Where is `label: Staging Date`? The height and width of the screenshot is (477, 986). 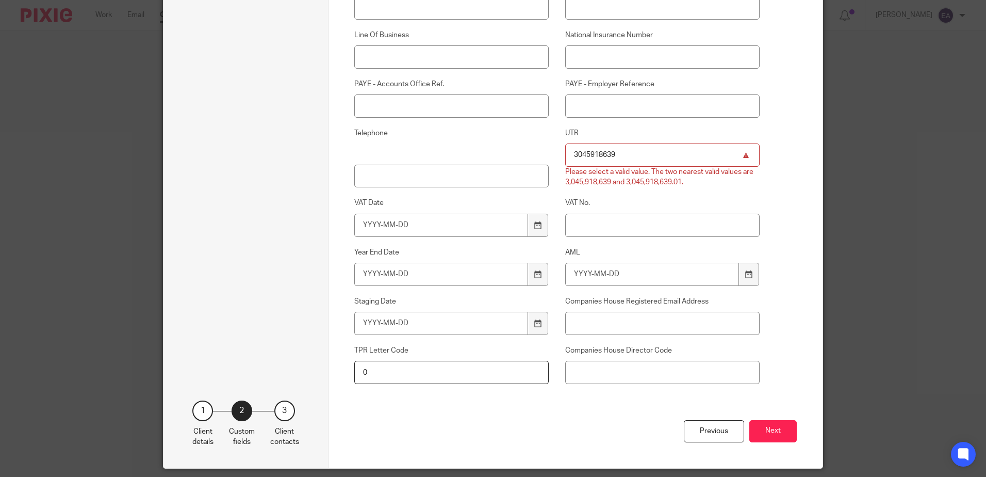 label: Staging Date is located at coordinates (452, 301).